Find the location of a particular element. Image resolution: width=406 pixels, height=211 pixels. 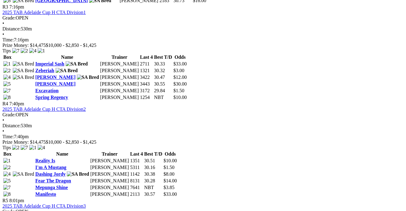

td: 3443 is located at coordinates (146, 84).